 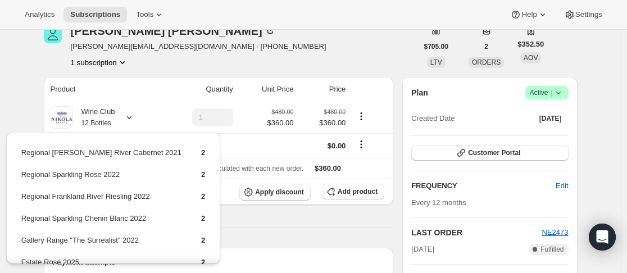 I want to click on span: Help, so click(x=529, y=15).